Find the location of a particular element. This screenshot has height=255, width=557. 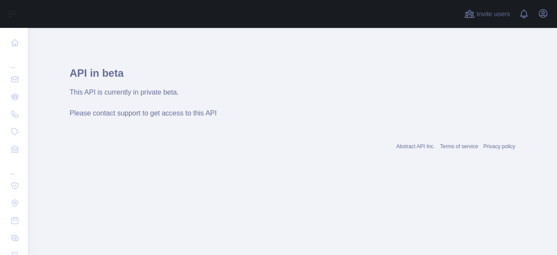

button: Invite users is located at coordinates (487, 14).